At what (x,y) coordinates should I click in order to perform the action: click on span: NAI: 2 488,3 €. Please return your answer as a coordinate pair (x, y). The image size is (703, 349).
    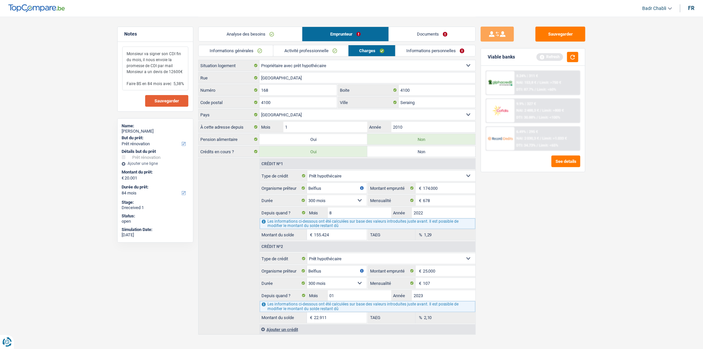
    Looking at the image, I should click on (528, 110).